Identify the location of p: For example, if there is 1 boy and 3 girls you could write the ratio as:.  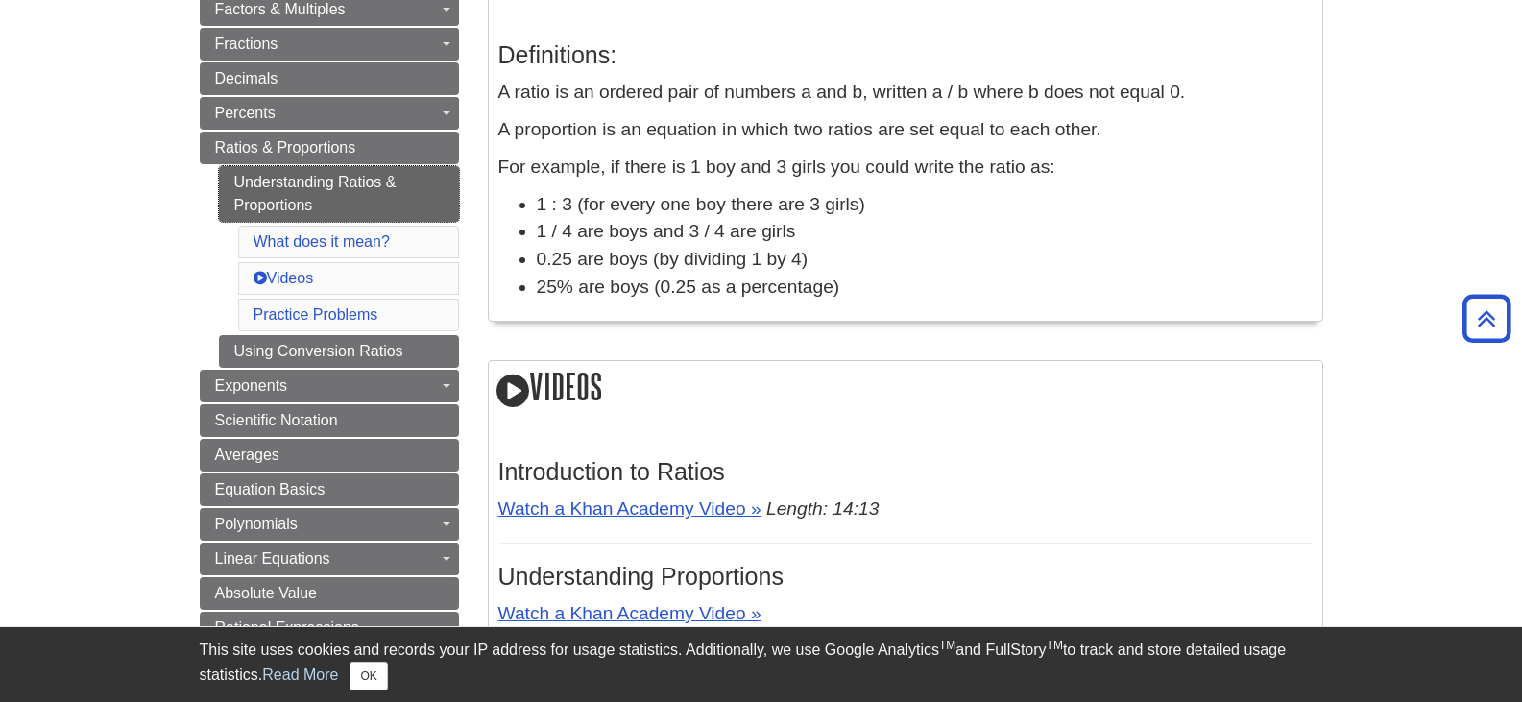
(906, 167).